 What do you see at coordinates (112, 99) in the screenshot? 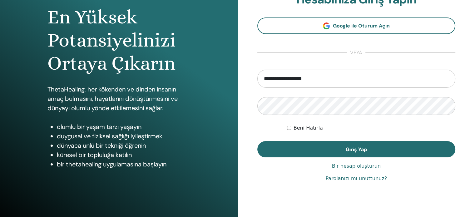
I see `font: ThetaHealing, her kökenden ve dinden insanın amaç bulmasını, hayatlarını dönüştürmesini ve dünyay...` at bounding box center [112, 99].